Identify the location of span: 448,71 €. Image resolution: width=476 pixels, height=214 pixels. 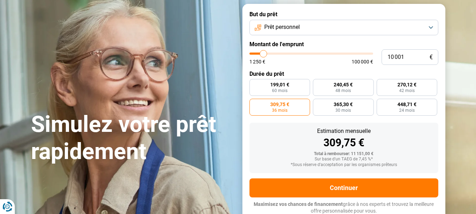
(407, 104).